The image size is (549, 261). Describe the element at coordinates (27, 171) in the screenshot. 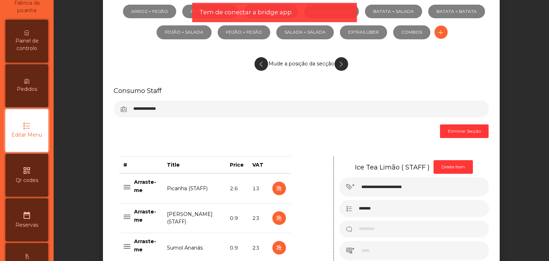

I see `i: qr_code` at that location.